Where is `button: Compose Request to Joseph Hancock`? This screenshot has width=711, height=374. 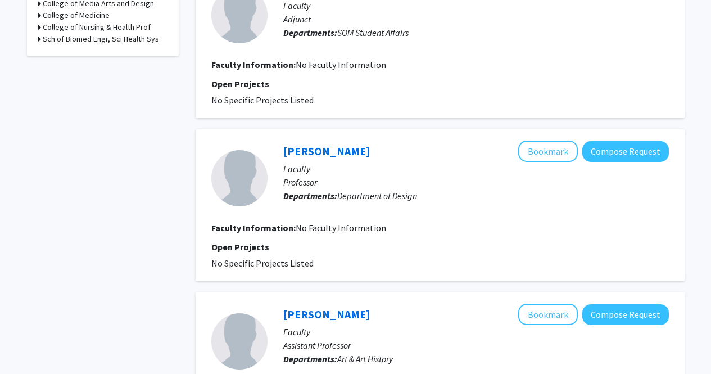
button: Compose Request to Joseph Hancock is located at coordinates (626, 151).